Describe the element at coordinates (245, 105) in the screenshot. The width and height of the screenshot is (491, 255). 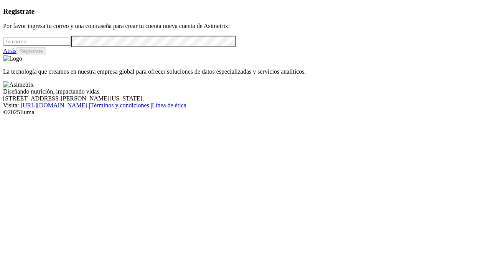
I see `div: Visita : | |` at that location.